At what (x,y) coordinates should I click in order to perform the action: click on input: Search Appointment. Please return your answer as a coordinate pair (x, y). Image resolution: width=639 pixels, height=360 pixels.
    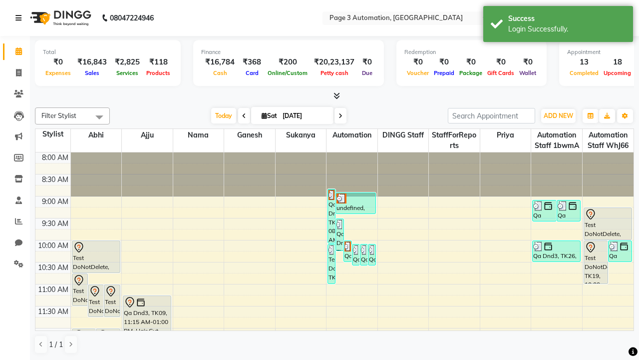
    Looking at the image, I should click on (491, 115).